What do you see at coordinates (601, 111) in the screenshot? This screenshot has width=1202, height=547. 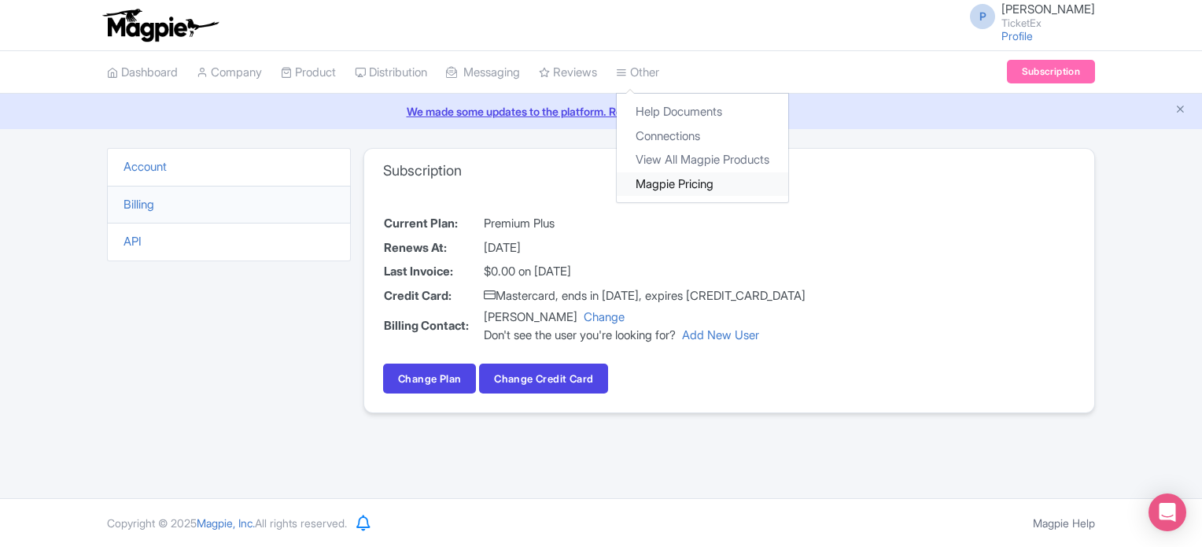 I see `a: We made some updates to the platform. Read more about the new layout` at bounding box center [601, 111].